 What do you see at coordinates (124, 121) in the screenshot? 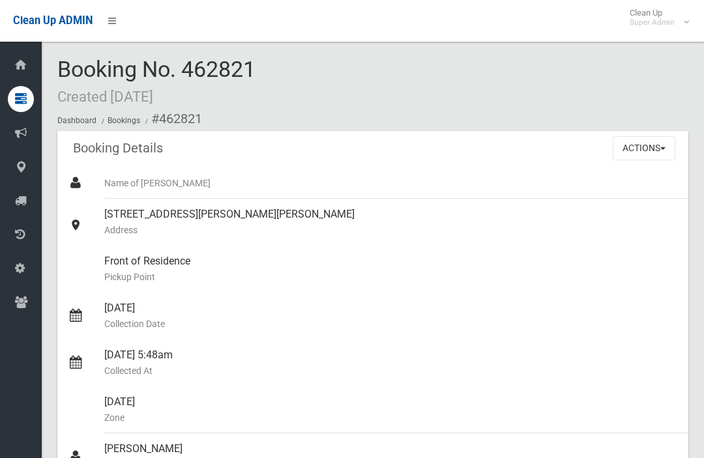
I see `a: Bookings` at bounding box center [124, 121].